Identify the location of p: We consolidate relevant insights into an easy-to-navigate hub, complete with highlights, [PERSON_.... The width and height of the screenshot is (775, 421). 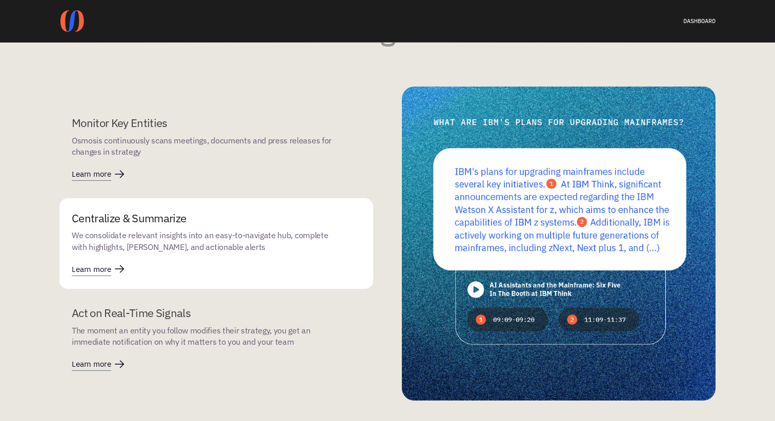
(202, 241).